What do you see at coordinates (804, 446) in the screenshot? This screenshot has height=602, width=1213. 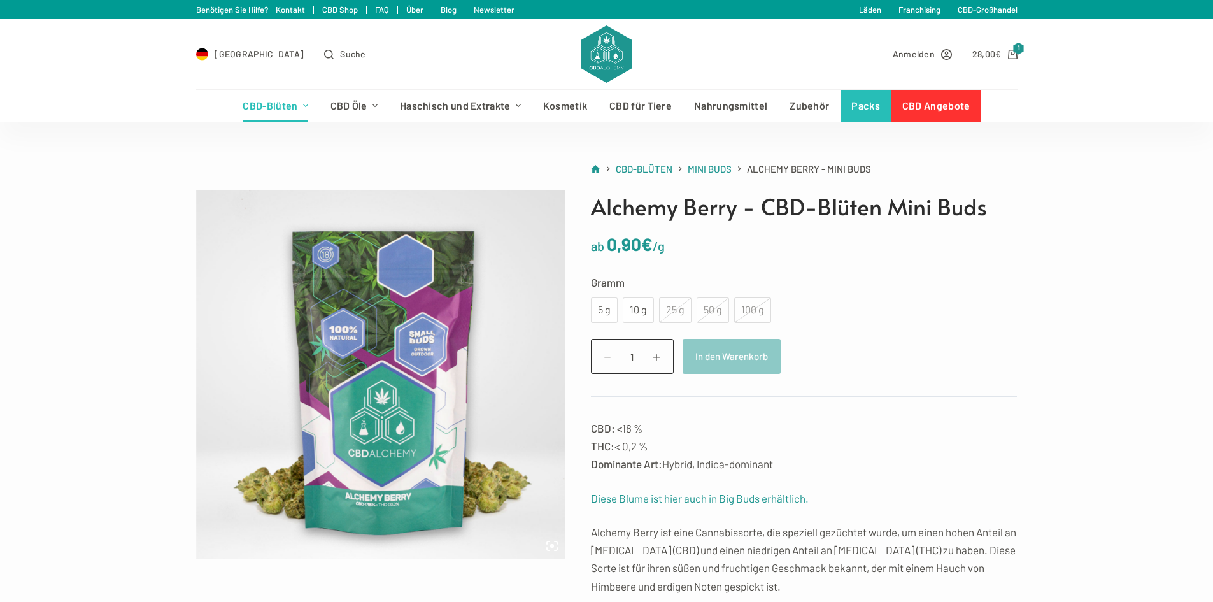 I see `p: 18 % < 0,2 % Hybrid, Indica-dominant` at bounding box center [804, 446].